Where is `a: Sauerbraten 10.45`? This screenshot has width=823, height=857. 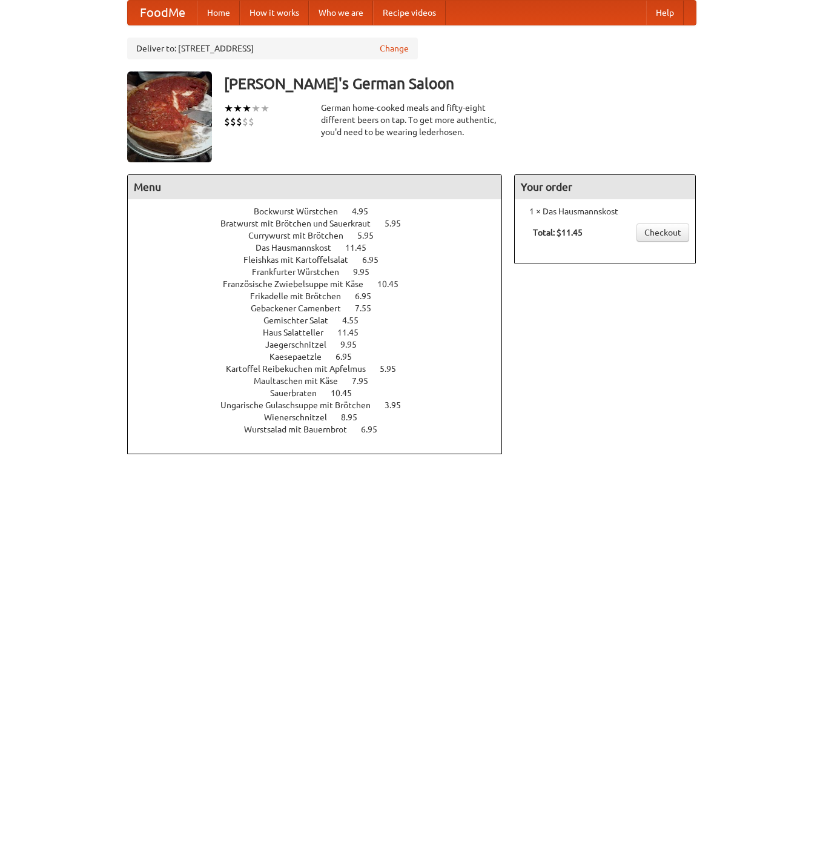
a: Sauerbraten 10.45 is located at coordinates (322, 393).